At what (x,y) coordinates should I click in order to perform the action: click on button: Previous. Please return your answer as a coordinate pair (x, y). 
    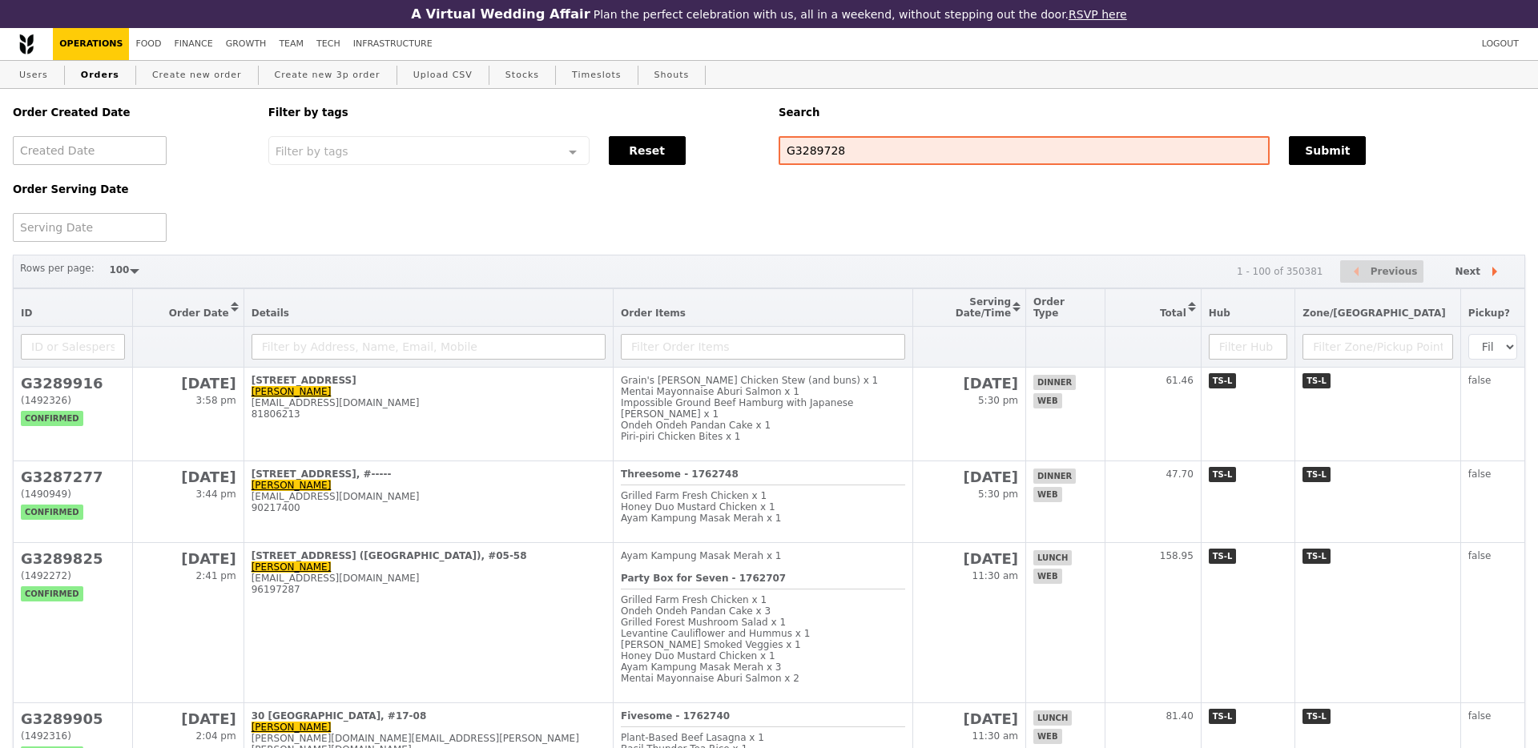
    Looking at the image, I should click on (1382, 272).